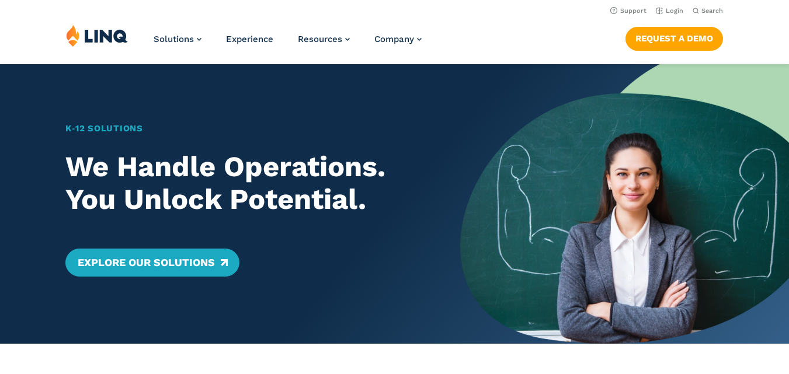  What do you see at coordinates (287, 44) in the screenshot?
I see `nav: Primary Navigation` at bounding box center [287, 44].